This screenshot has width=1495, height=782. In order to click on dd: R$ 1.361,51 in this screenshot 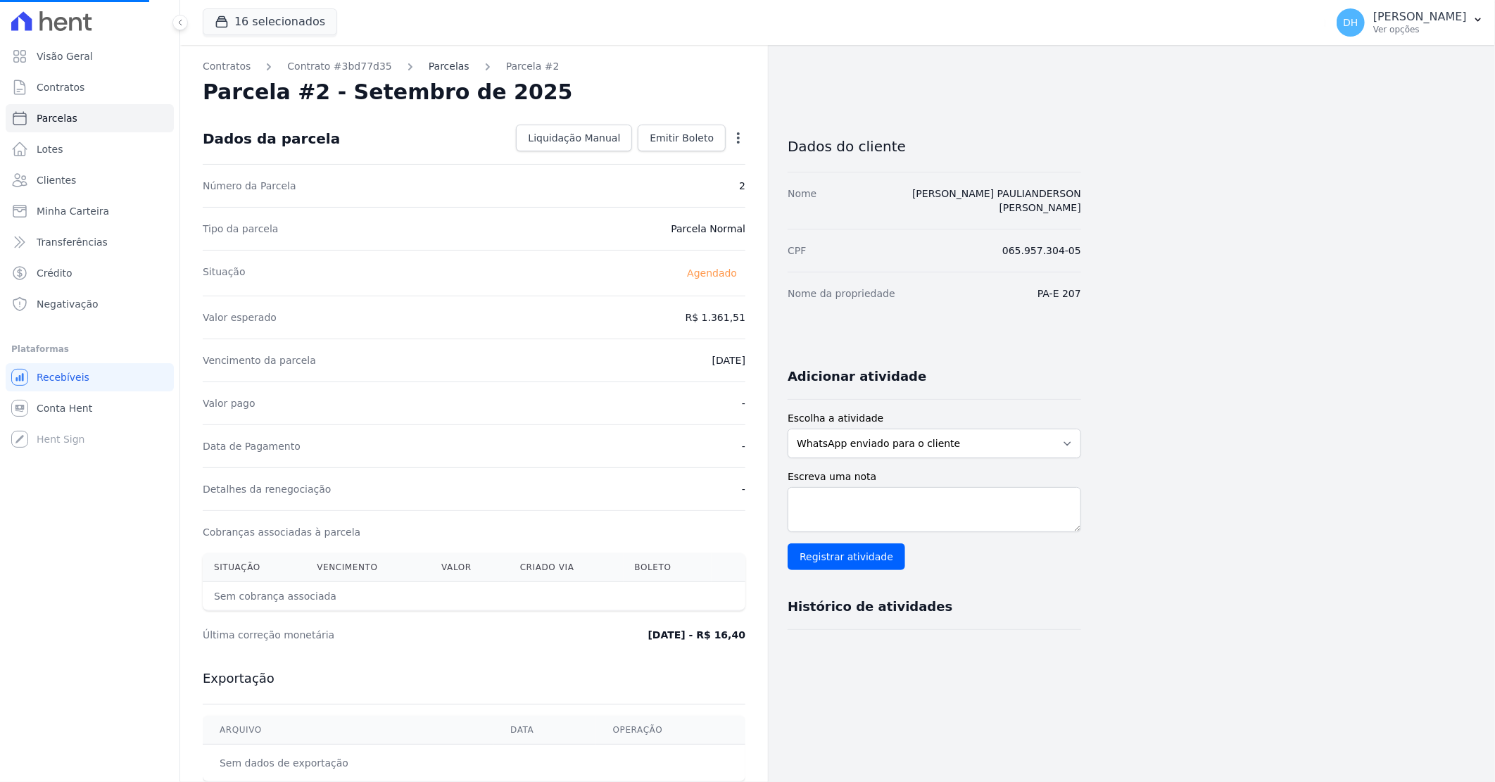, I will do `click(715, 317)`.